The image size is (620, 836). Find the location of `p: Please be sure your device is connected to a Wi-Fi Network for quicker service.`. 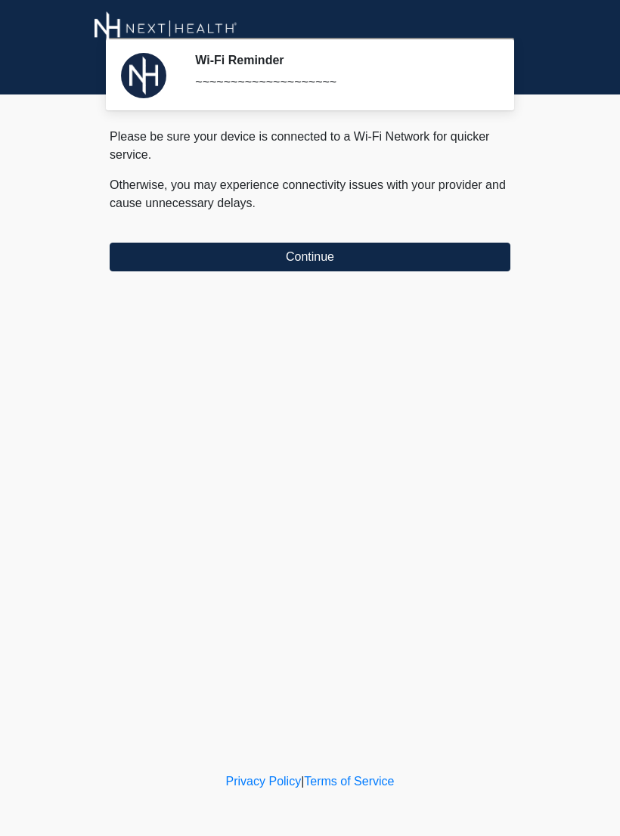

p: Please be sure your device is connected to a Wi-Fi Network for quicker service. is located at coordinates (310, 146).